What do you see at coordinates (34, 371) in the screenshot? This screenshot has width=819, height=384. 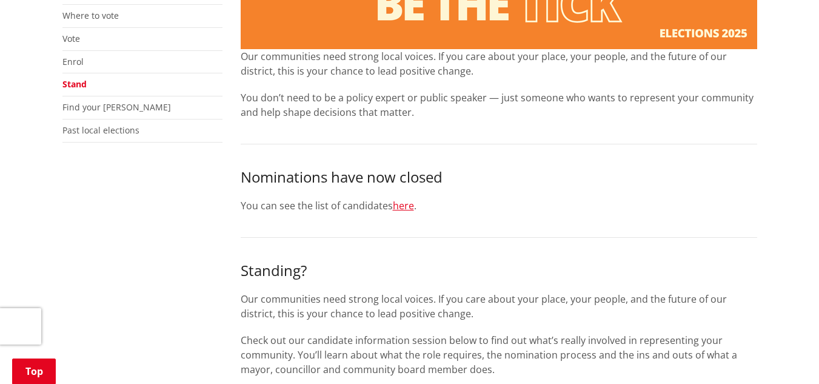 I see `a: Top` at bounding box center [34, 371].